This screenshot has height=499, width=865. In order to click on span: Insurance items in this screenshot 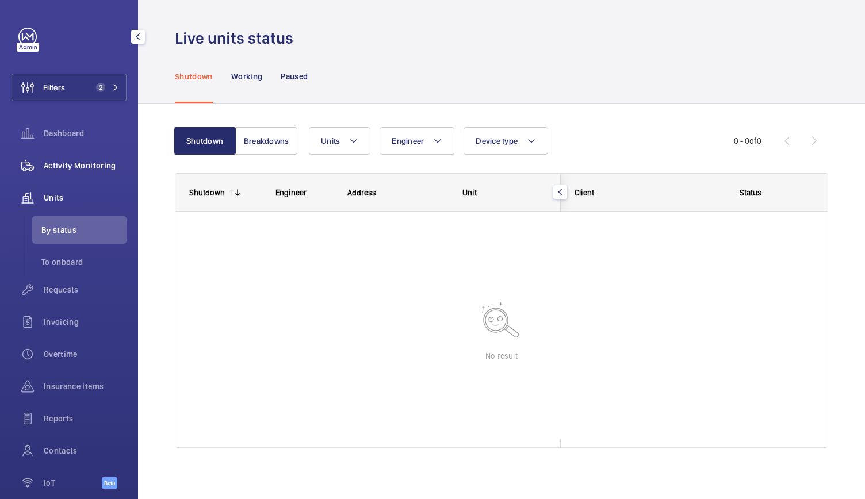, I will do `click(85, 387)`.